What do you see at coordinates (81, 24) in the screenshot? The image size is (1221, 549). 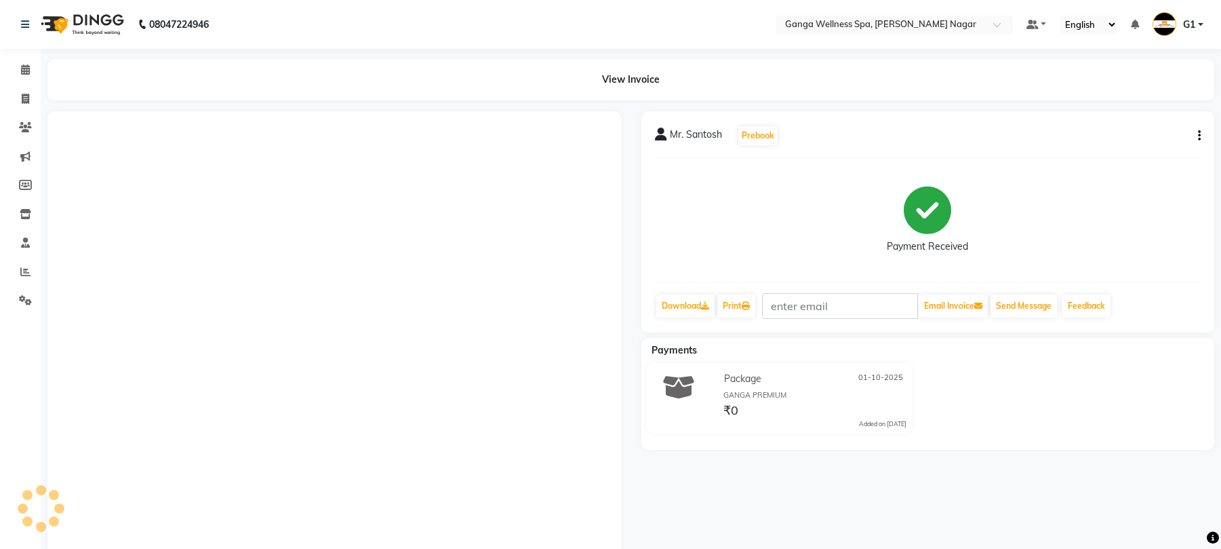 I see `img: logo` at bounding box center [81, 24].